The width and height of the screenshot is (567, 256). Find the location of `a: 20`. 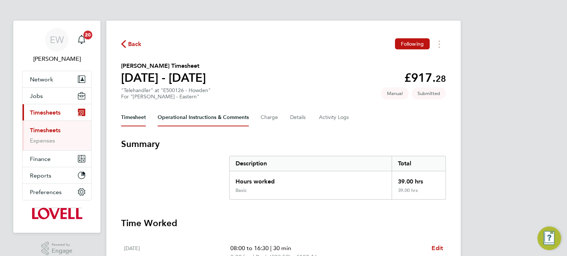

a: 20 is located at coordinates (82, 40).